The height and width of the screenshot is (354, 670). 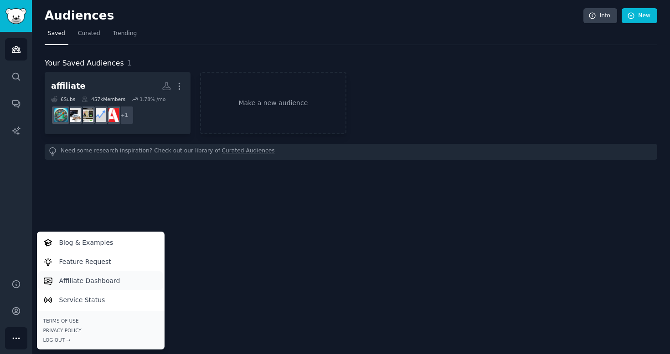 I want to click on a: Privacy Policy, so click(x=101, y=331).